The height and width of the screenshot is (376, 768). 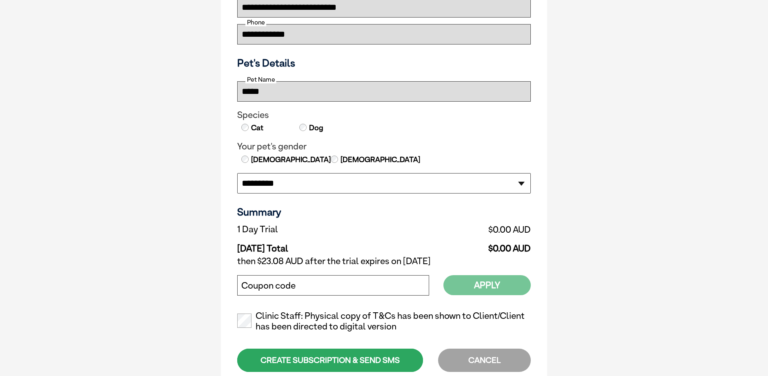 I want to click on label: Phone, so click(x=256, y=22).